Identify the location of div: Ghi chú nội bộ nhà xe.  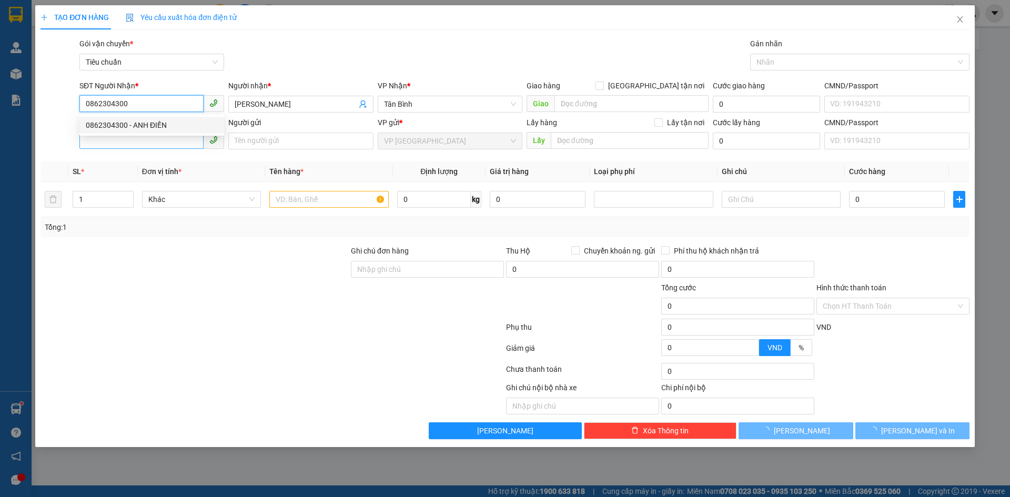
(583, 390).